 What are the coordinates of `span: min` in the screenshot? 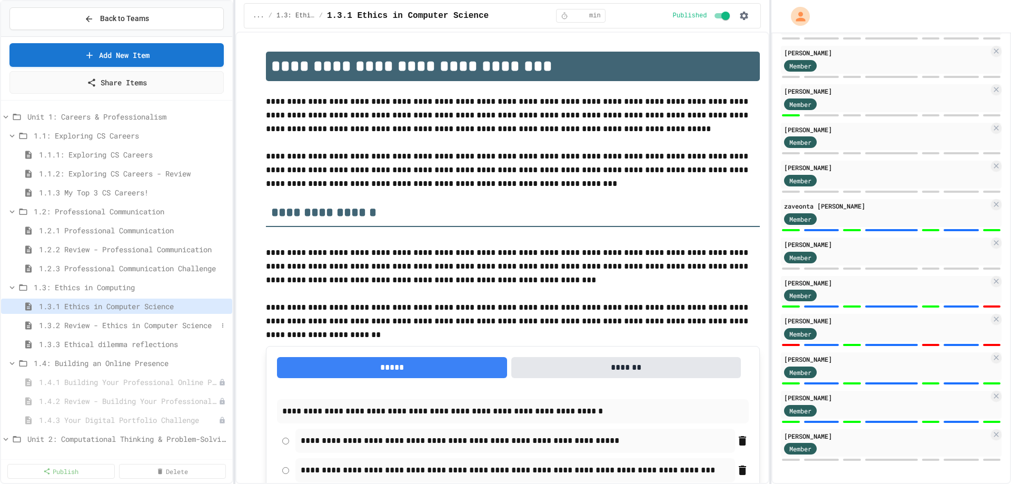 It's located at (595, 16).